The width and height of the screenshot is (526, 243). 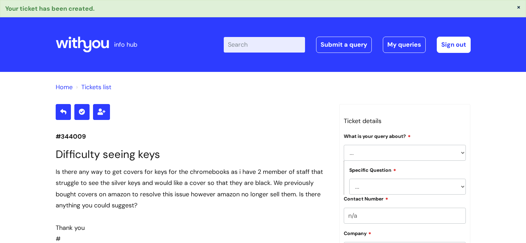 What do you see at coordinates (192, 189) in the screenshot?
I see `div: Is there any way to get covers for keys for the chromebooks as i have 2 member of staff that stru...` at bounding box center [192, 189].